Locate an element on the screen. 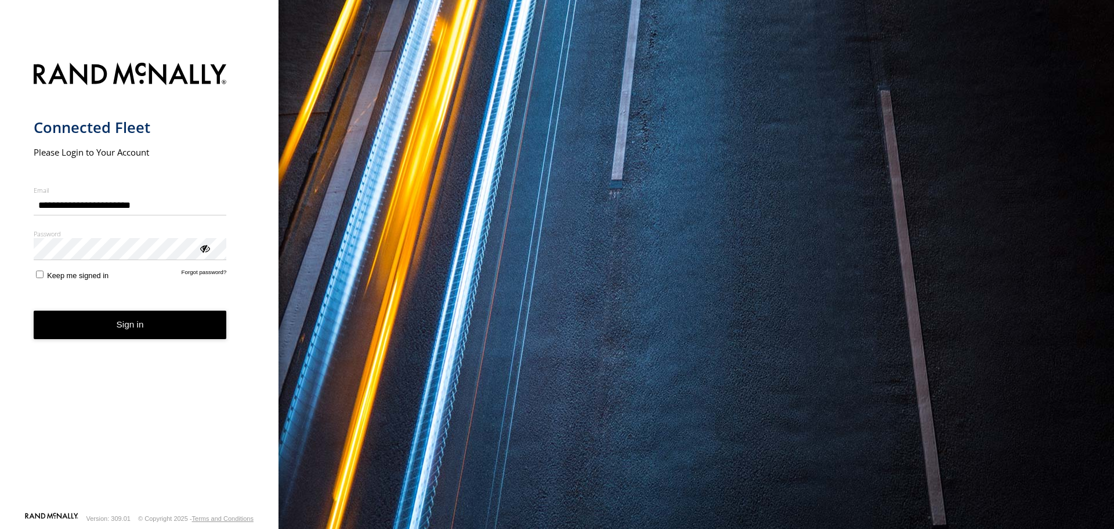  img: Rand McNally is located at coordinates (130, 75).